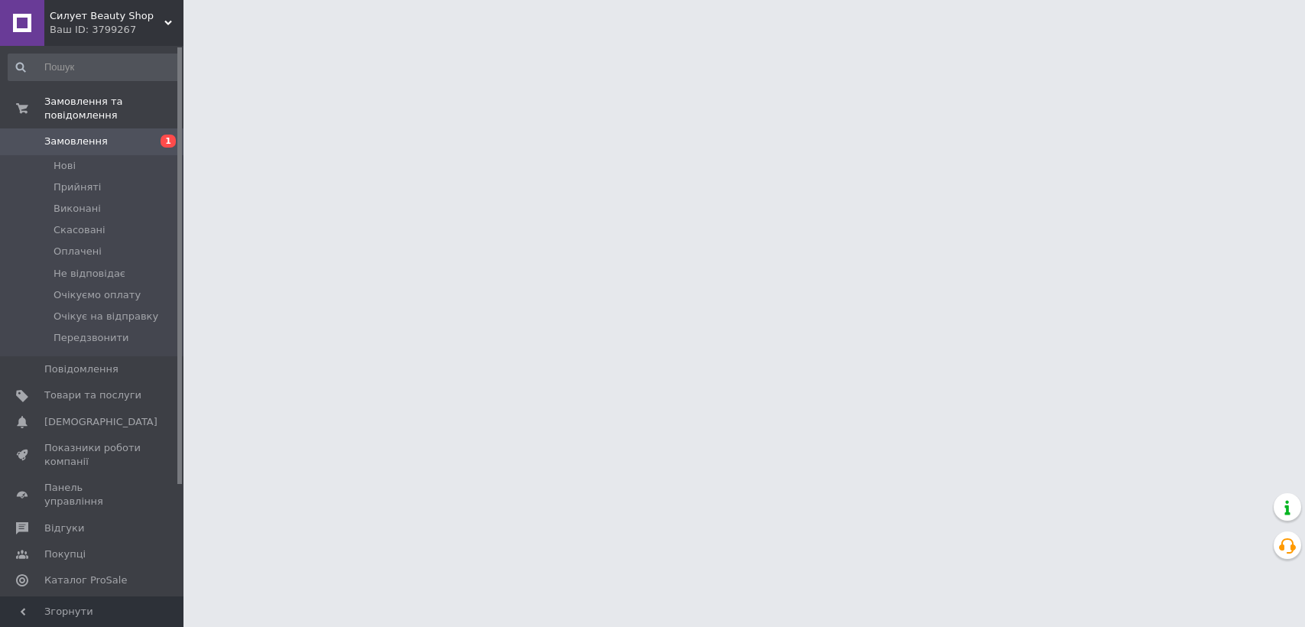 The image size is (1305, 627). I want to click on span: Оплачені, so click(77, 252).